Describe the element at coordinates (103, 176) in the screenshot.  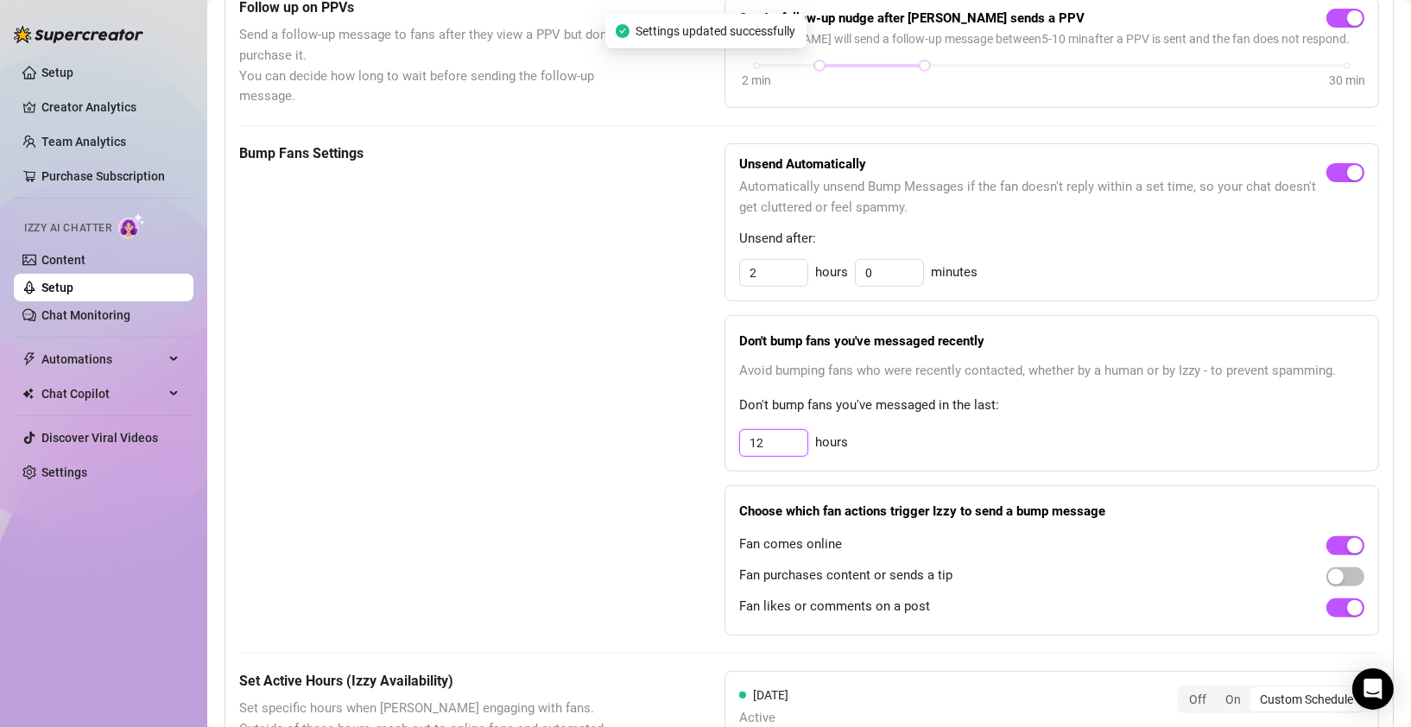
I see `a: Purchase Subscription` at that location.